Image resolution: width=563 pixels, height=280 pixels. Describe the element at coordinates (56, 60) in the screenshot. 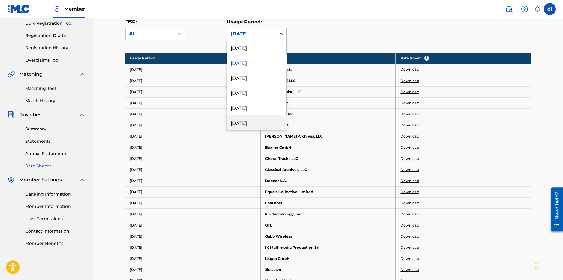

I see `a: Overclaims Tool` at that location.